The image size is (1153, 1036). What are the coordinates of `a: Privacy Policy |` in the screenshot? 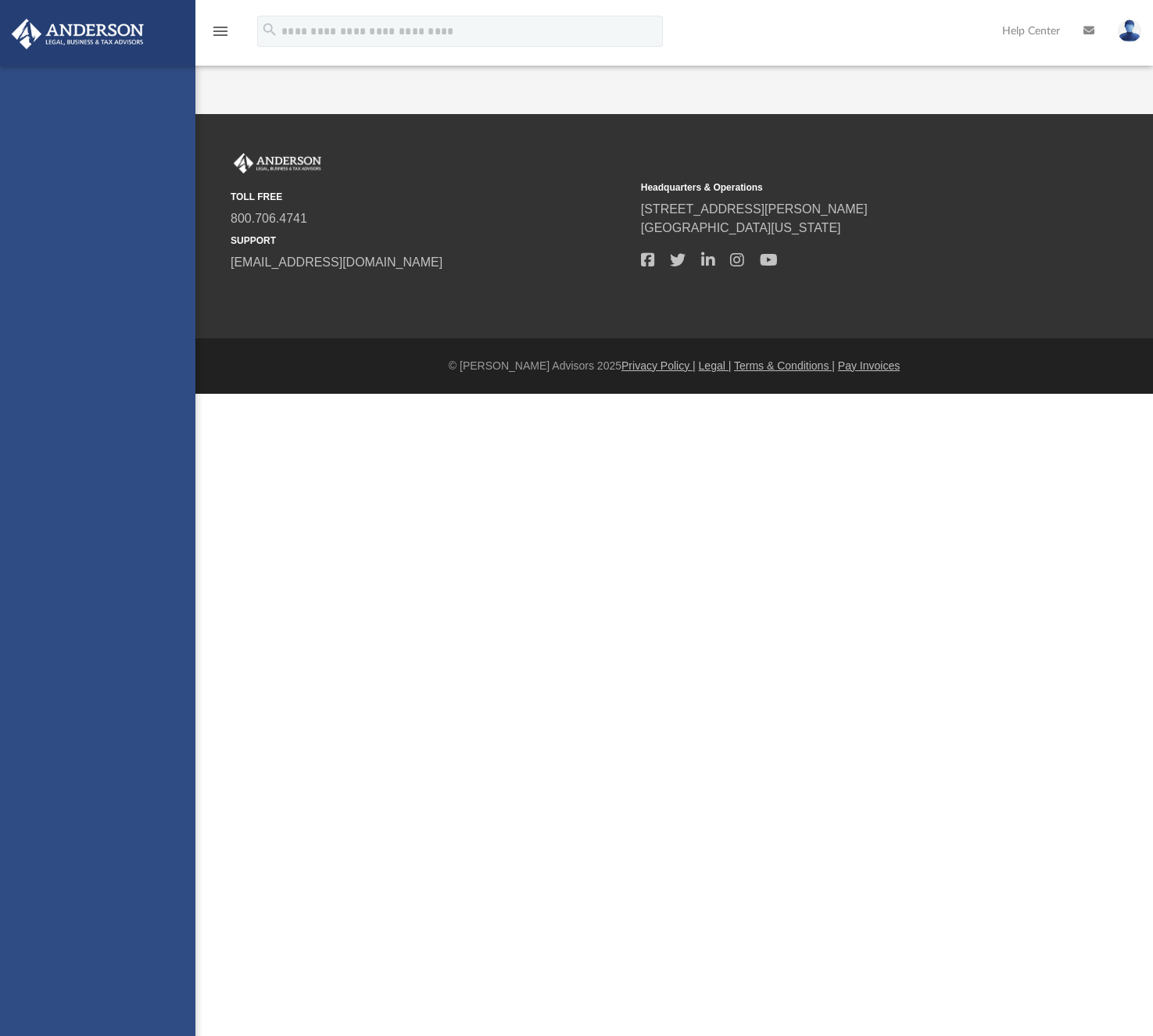 It's located at (659, 365).